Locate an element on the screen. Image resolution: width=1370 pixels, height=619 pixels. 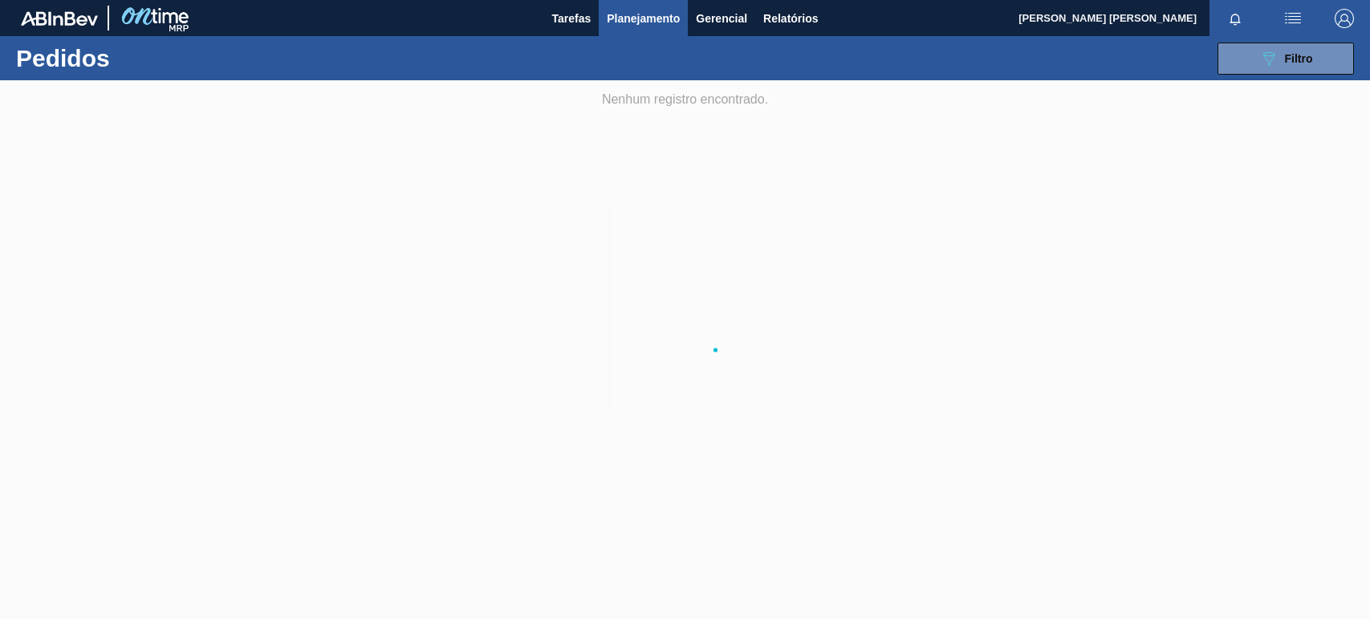
span: Planejamento is located at coordinates (643, 18).